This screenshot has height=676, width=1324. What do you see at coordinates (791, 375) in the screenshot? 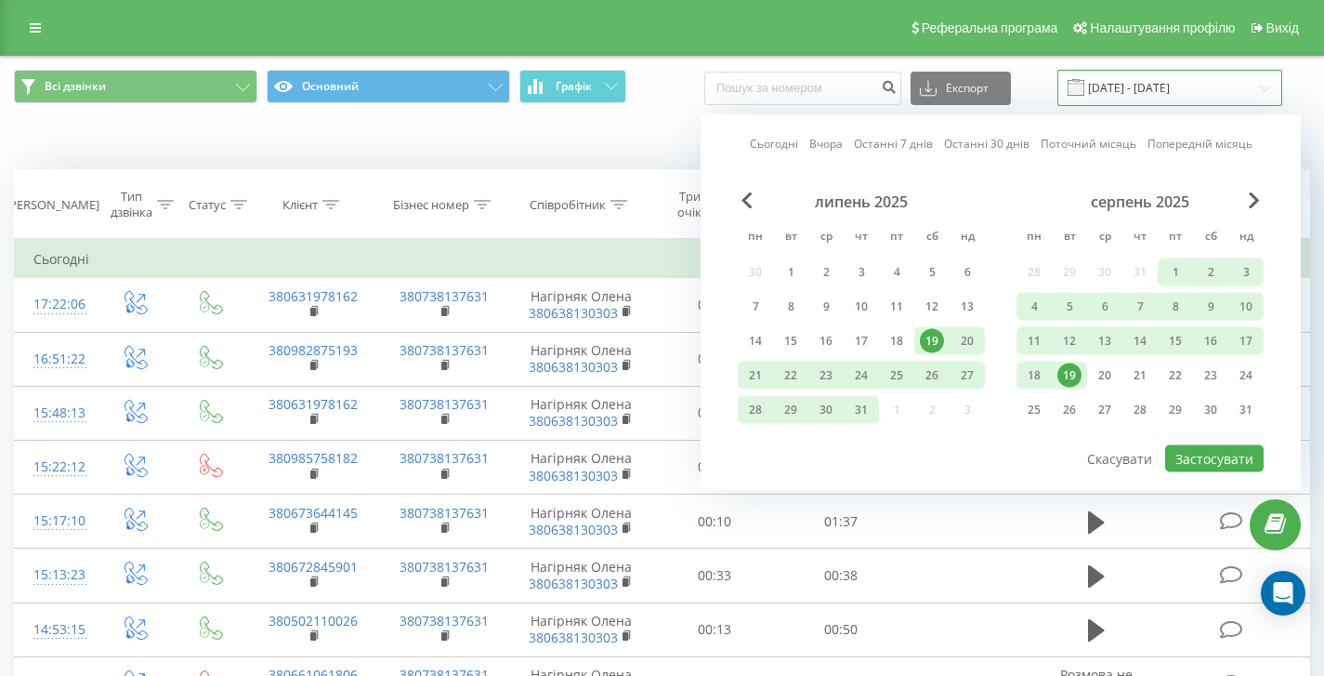
I see `div: вт 22 лип 2025 р.` at bounding box center [791, 375].